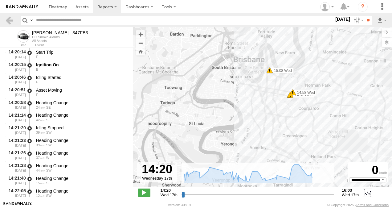 This screenshot has height=208, width=392. What do you see at coordinates (382, 20) in the screenshot?
I see `label: Export results as...` at bounding box center [382, 20].